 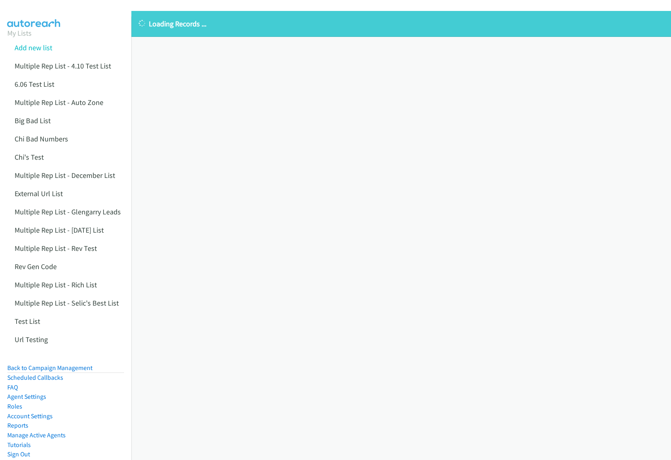 What do you see at coordinates (401, 24) in the screenshot?
I see `p: Loading Records ...` at bounding box center [401, 24].